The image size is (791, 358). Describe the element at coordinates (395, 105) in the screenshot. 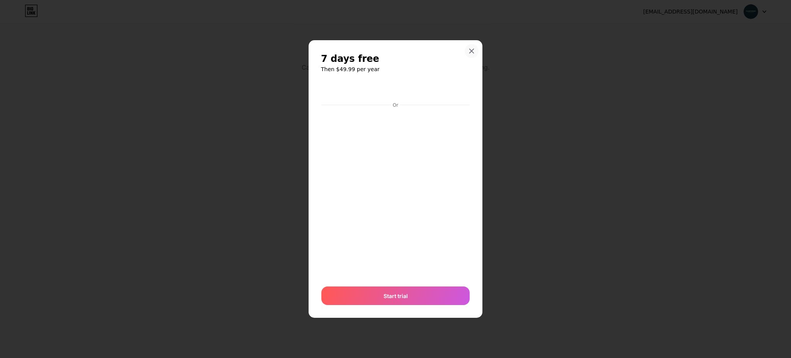

I see `div: Or` at that location.